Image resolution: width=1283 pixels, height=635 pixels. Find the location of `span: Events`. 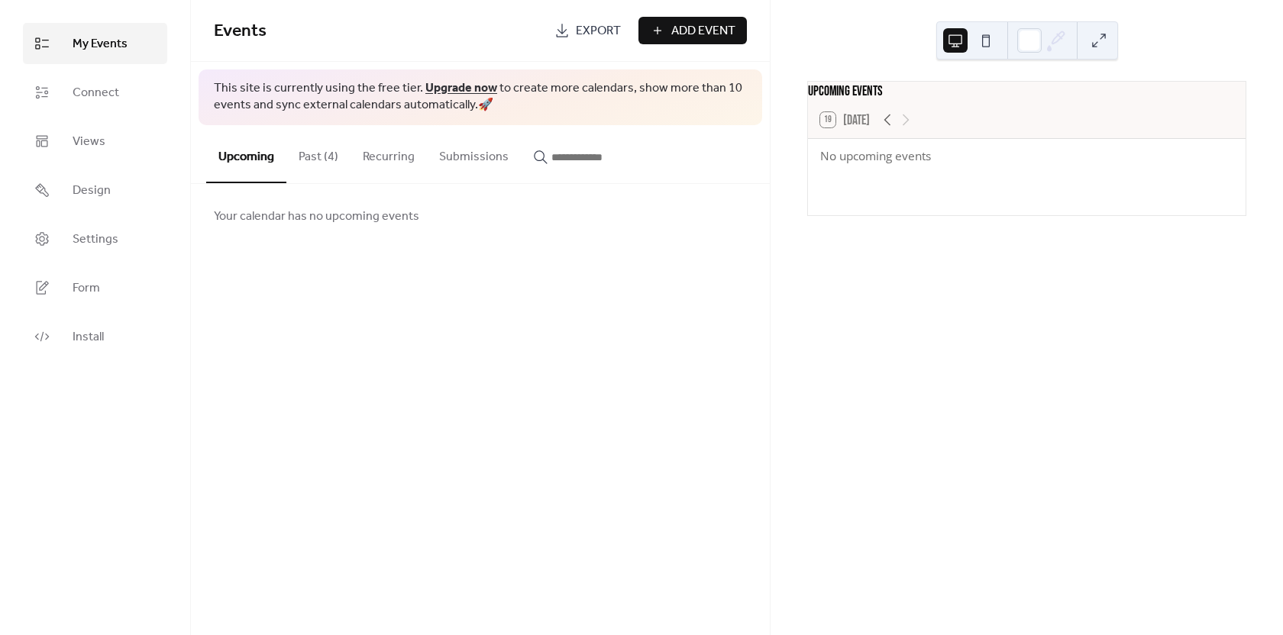

span: Events is located at coordinates (240, 31).